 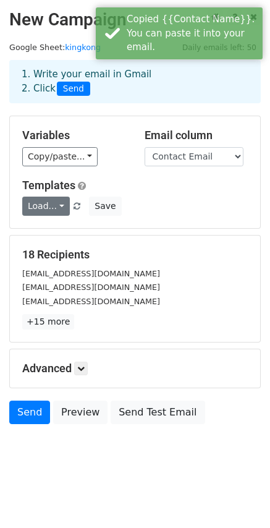 I want to click on a: kingkong, so click(x=83, y=47).